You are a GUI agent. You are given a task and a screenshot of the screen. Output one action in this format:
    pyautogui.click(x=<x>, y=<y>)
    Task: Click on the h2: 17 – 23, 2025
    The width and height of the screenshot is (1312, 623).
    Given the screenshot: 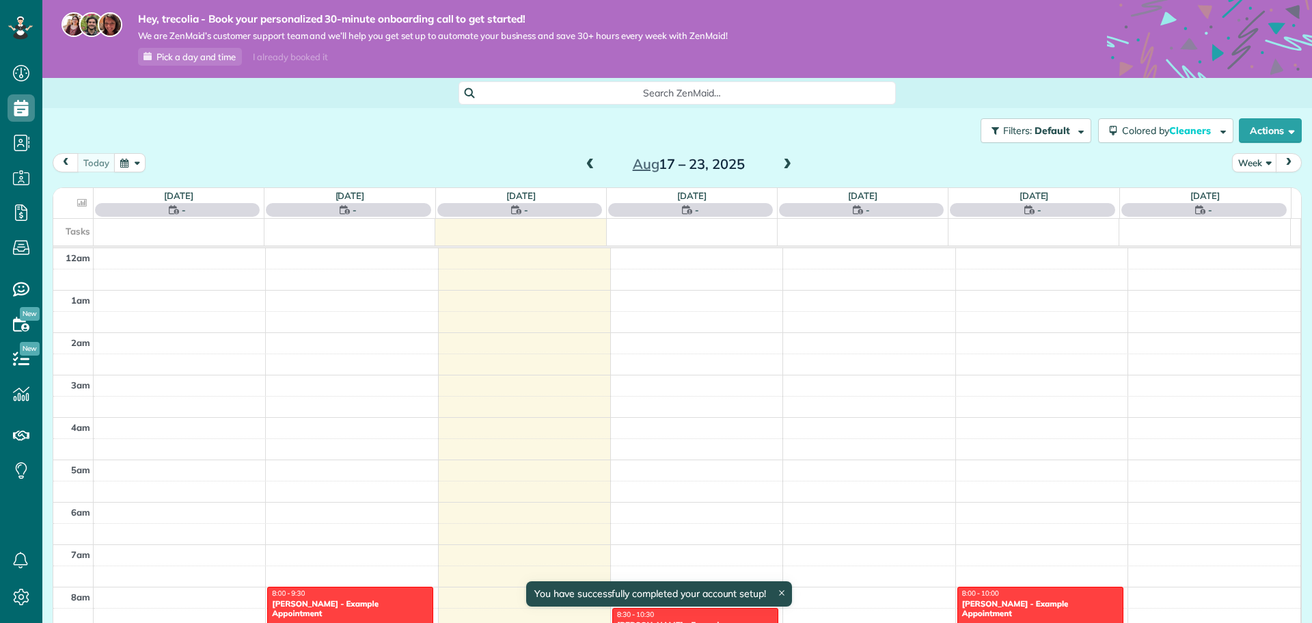 What is the action you would take?
    pyautogui.click(x=689, y=164)
    